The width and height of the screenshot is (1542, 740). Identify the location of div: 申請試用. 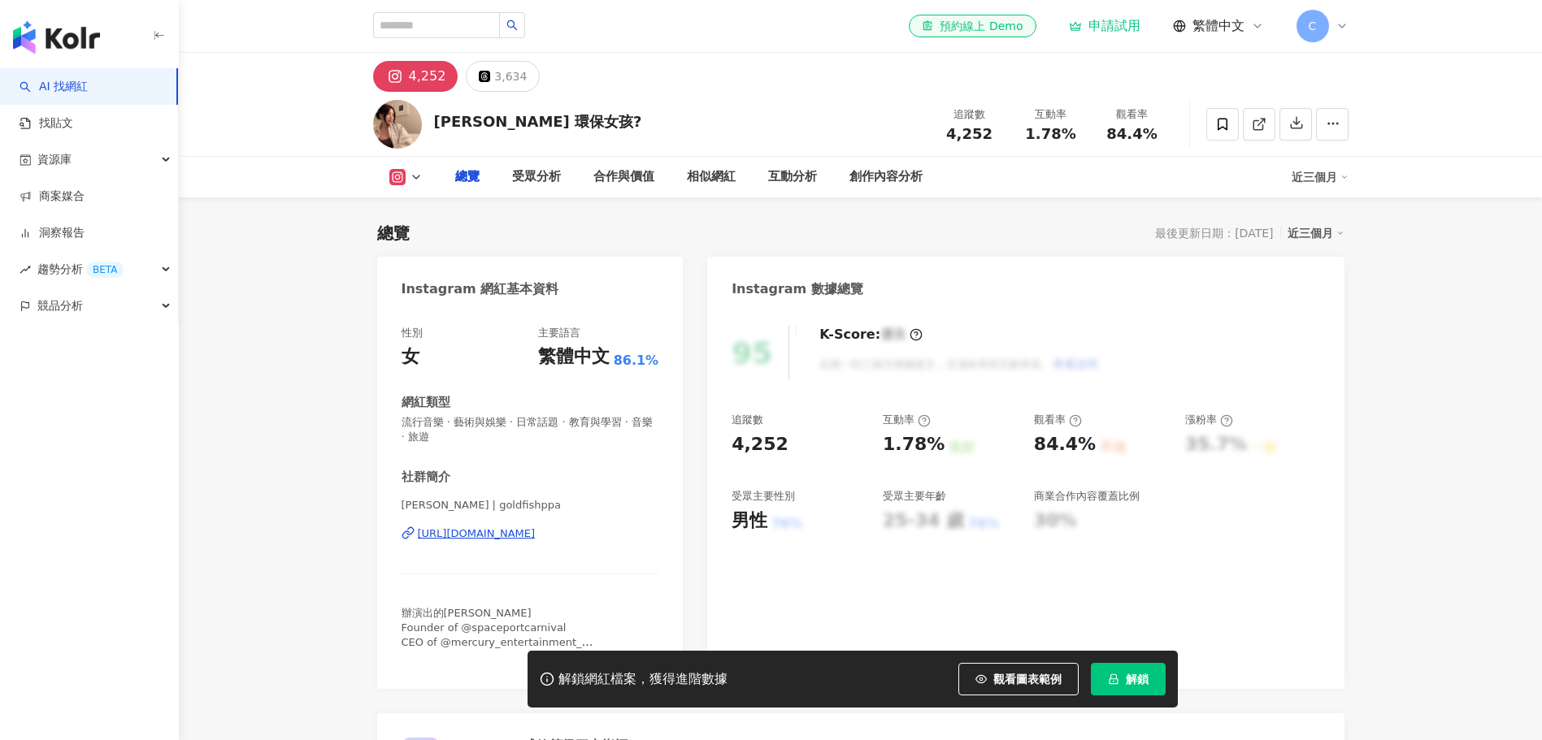
(1105, 26).